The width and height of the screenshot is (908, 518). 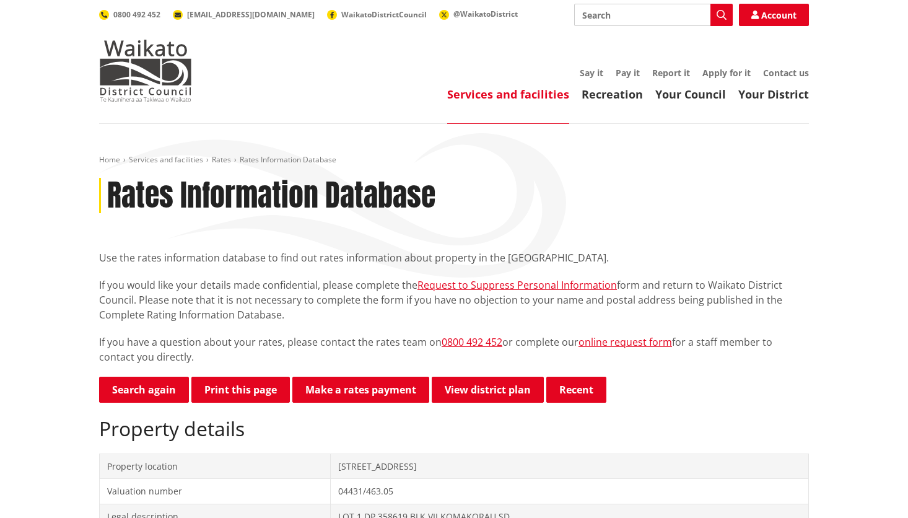 What do you see at coordinates (288, 159) in the screenshot?
I see `span: Rates Information Database` at bounding box center [288, 159].